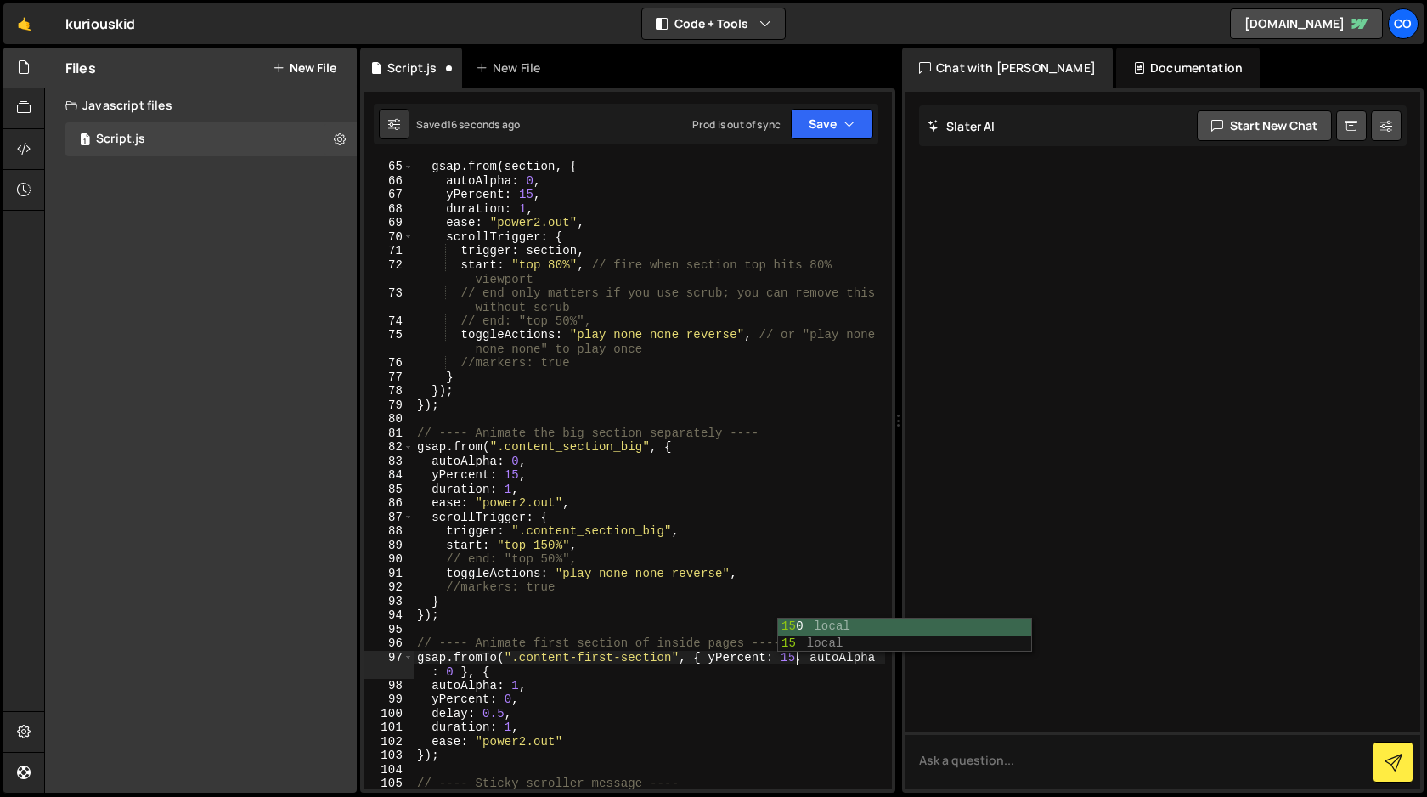  I want to click on div: 88, so click(388, 531).